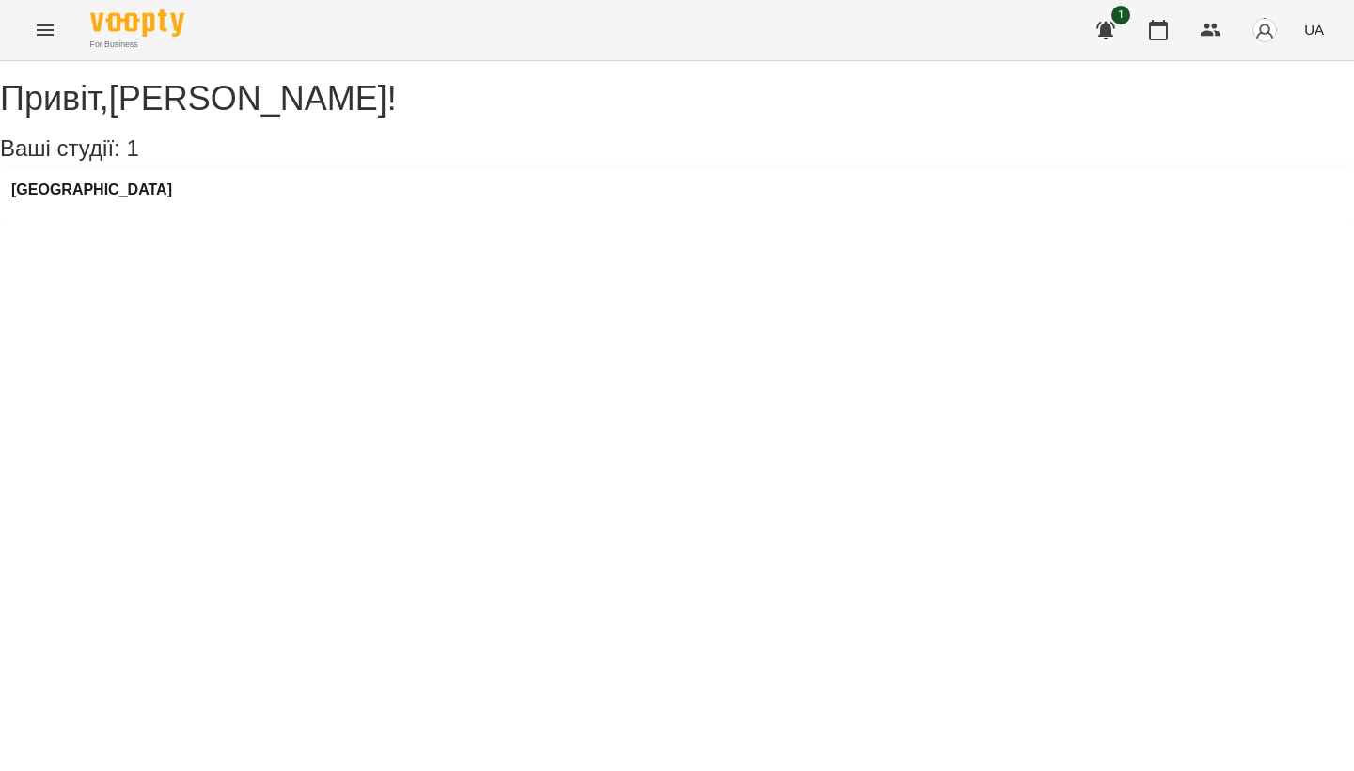 The height and width of the screenshot is (771, 1354). Describe the element at coordinates (45, 30) in the screenshot. I see `button: Menu` at that location.